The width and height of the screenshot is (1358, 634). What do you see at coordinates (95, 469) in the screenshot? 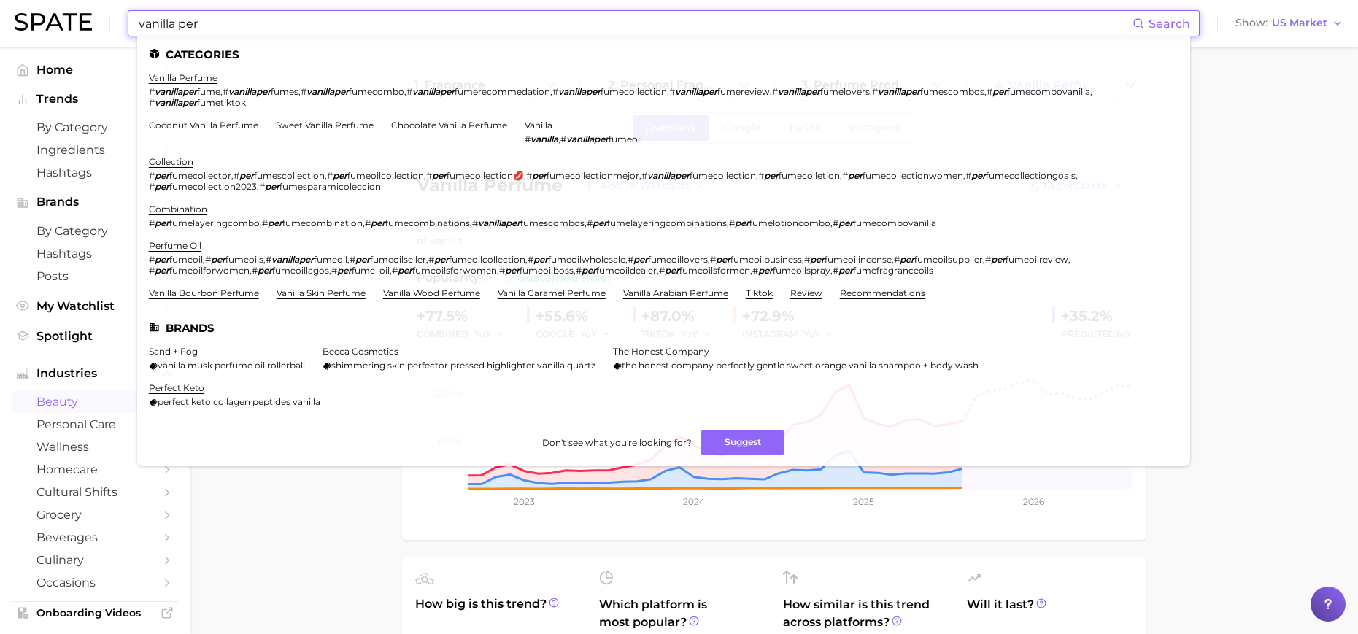
I see `a: homecare` at bounding box center [95, 469].